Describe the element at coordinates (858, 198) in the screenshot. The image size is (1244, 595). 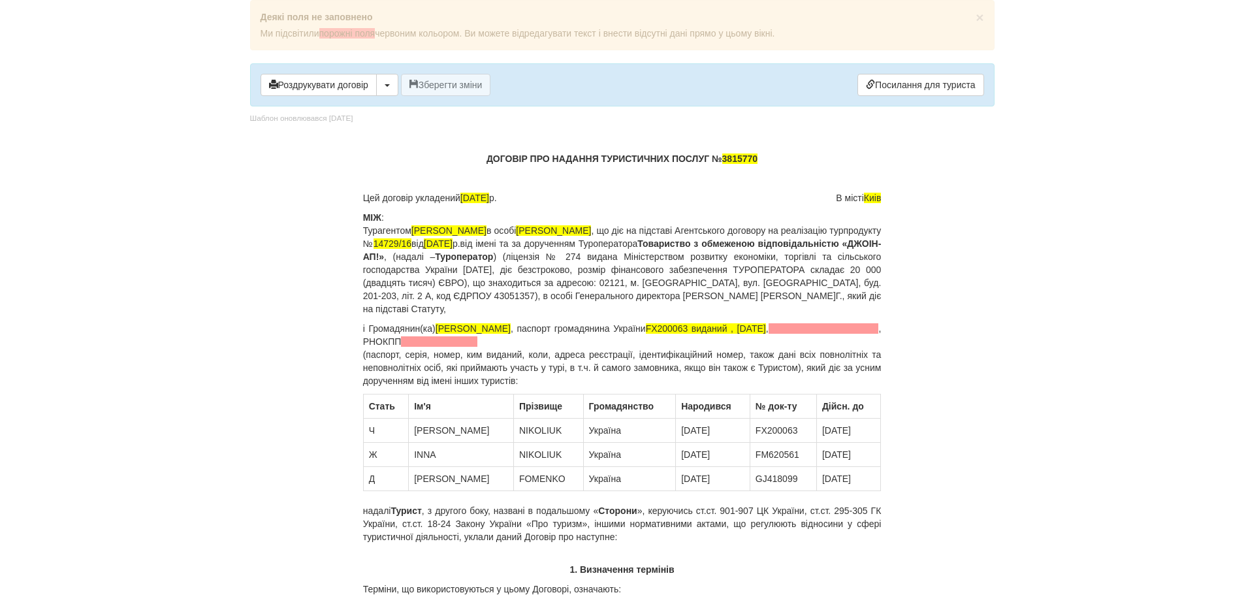
I see `span: В місті` at that location.